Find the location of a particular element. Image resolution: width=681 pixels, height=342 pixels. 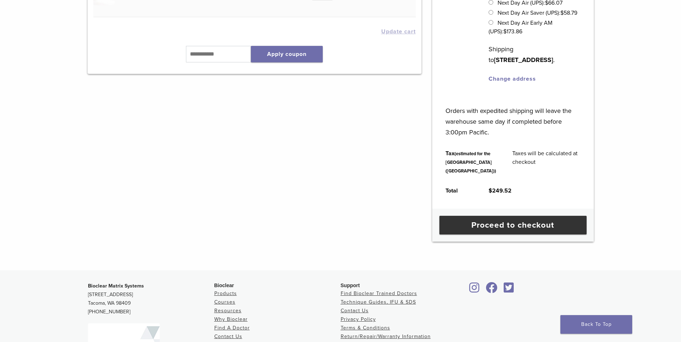

a: Proceed to checkout is located at coordinates (513, 225).